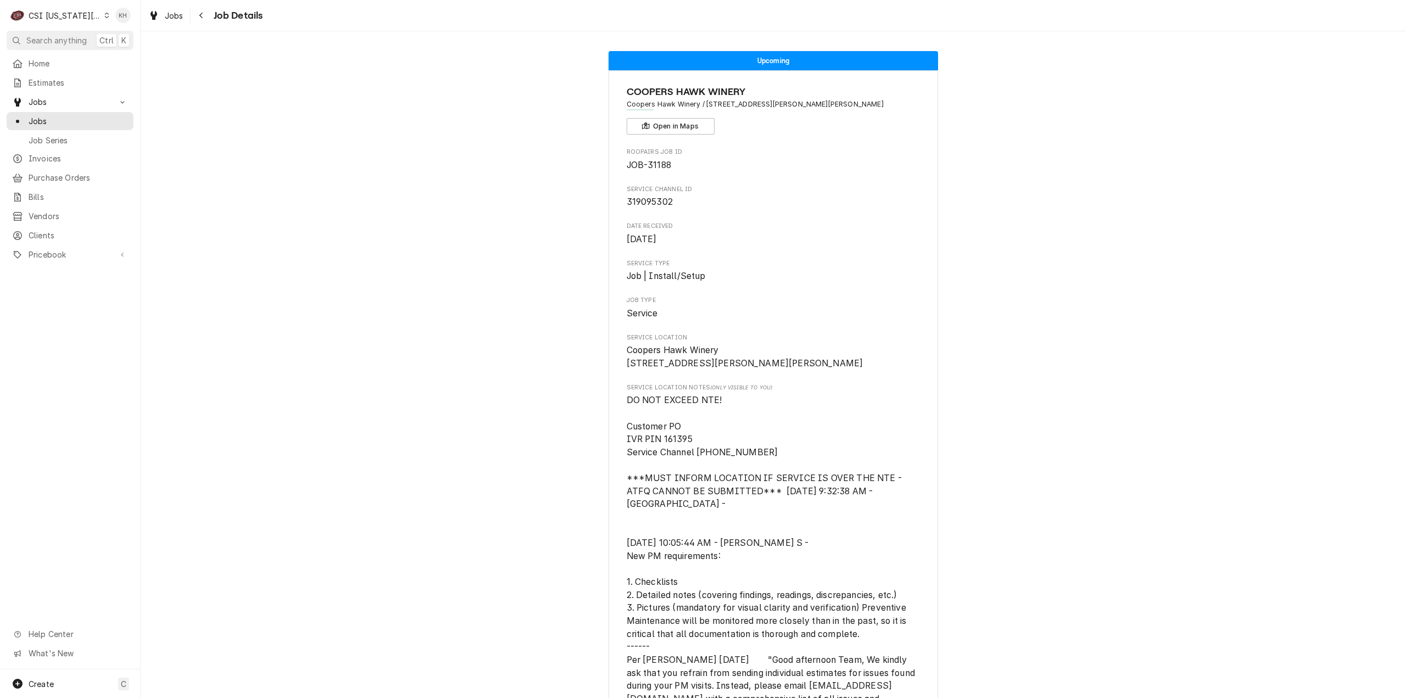 This screenshot has width=1406, height=698. What do you see at coordinates (77, 634) in the screenshot?
I see `span: Help Center` at bounding box center [77, 634].